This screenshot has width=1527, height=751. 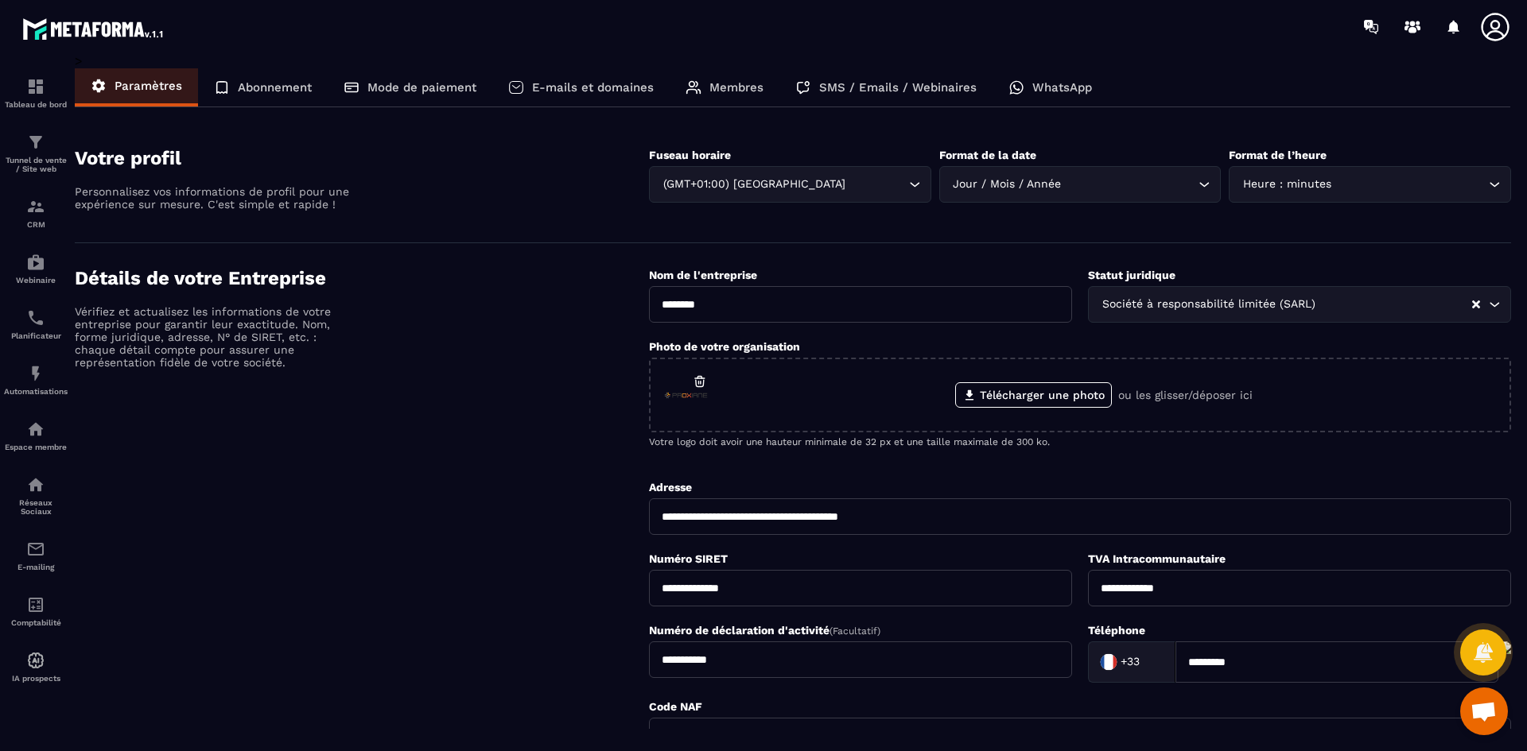 What do you see at coordinates (214, 337) in the screenshot?
I see `p: Vérifiez et actualisez les informations de votre entreprise pour garantir leur exactitude. Nom, f...` at bounding box center [214, 337].